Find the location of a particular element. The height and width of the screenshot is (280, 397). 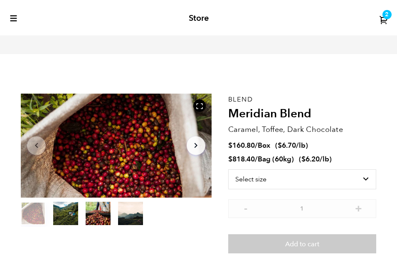

button: Add to cart is located at coordinates (302, 243).